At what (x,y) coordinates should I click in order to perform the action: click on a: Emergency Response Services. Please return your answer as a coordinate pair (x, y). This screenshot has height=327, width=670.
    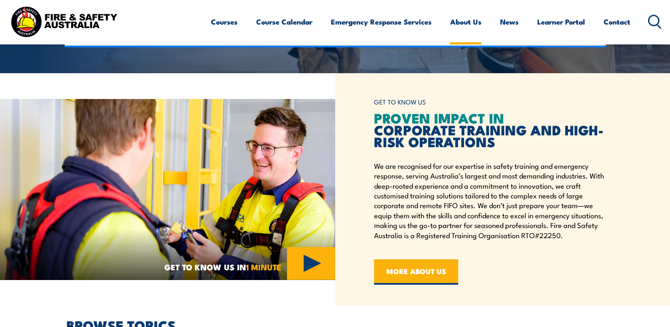
    Looking at the image, I should click on (381, 22).